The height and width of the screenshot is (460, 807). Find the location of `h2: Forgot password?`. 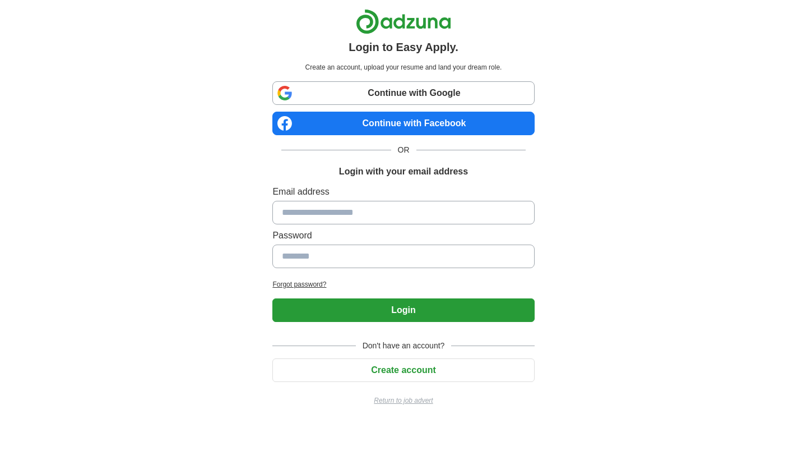

h2: Forgot password? is located at coordinates (403, 284).